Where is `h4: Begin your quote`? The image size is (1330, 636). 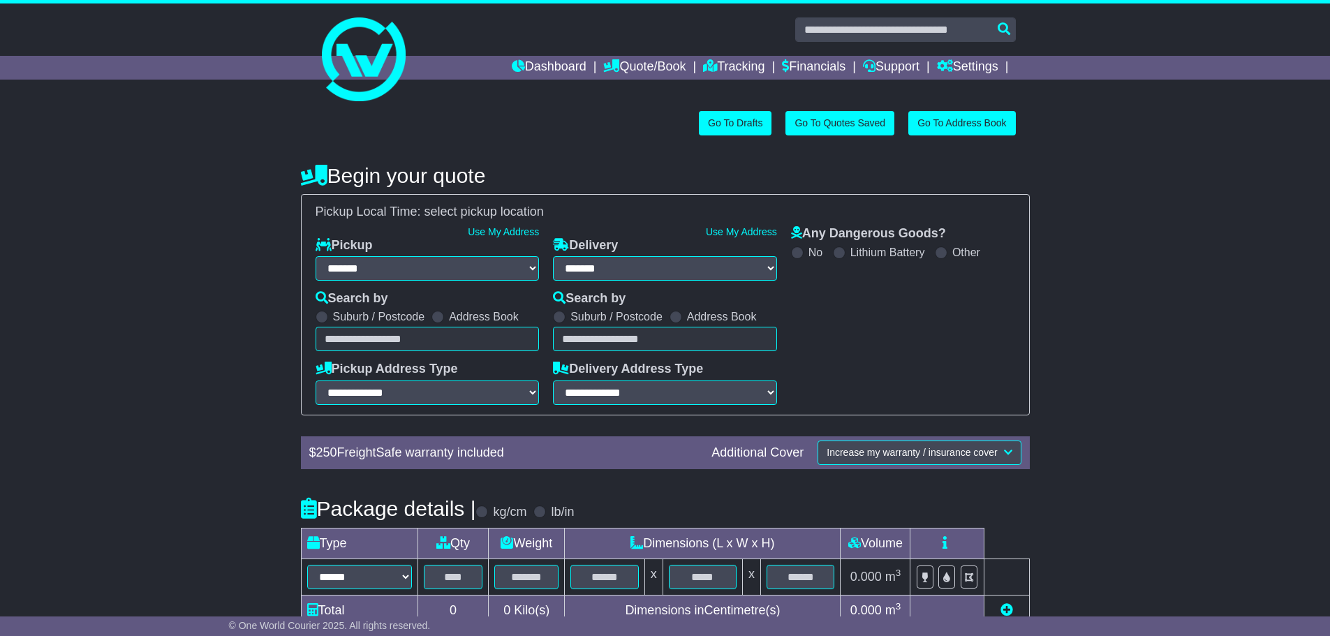
h4: Begin your quote is located at coordinates (666, 175).